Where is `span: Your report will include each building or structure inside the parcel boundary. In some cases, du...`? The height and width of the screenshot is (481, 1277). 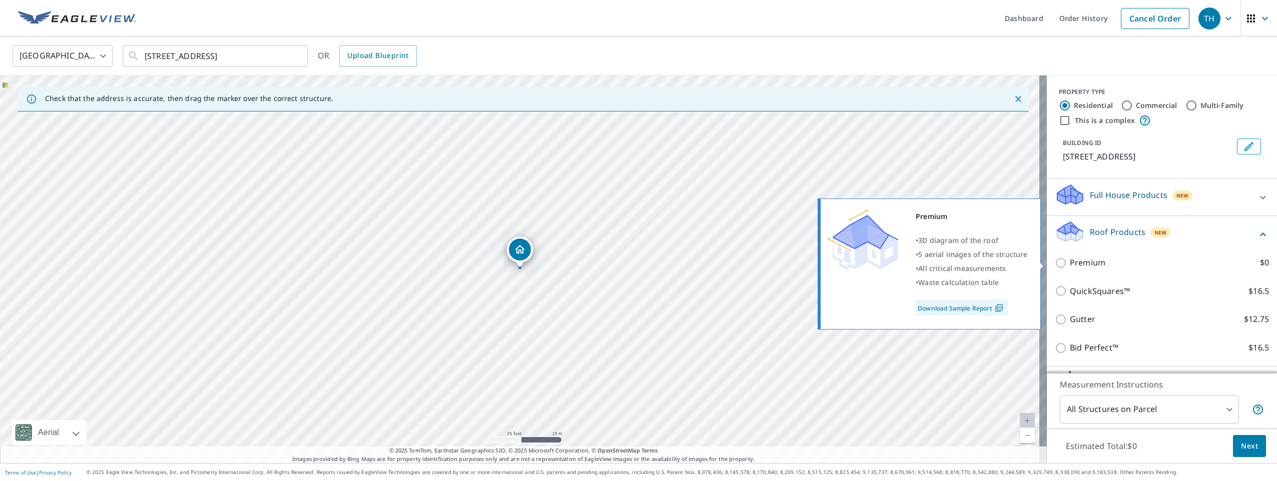 span: Your report will include each building or structure inside the parcel boundary. In some cases, du... is located at coordinates (1258, 410).